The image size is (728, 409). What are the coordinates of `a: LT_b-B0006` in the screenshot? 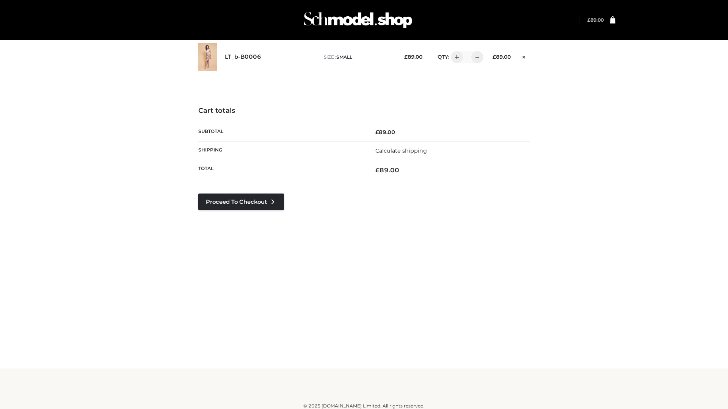 It's located at (243, 57).